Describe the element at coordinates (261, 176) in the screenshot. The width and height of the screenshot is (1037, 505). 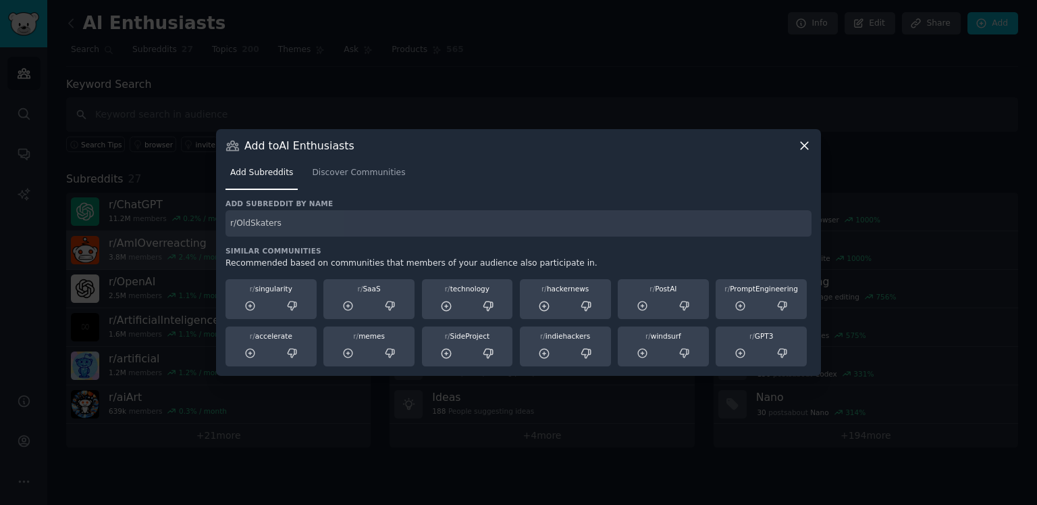
I see `a: Add Subreddits` at that location.